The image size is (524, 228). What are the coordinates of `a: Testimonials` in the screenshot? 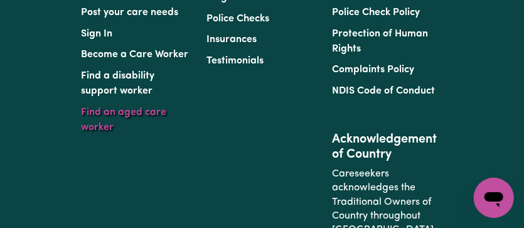 It's located at (235, 61).